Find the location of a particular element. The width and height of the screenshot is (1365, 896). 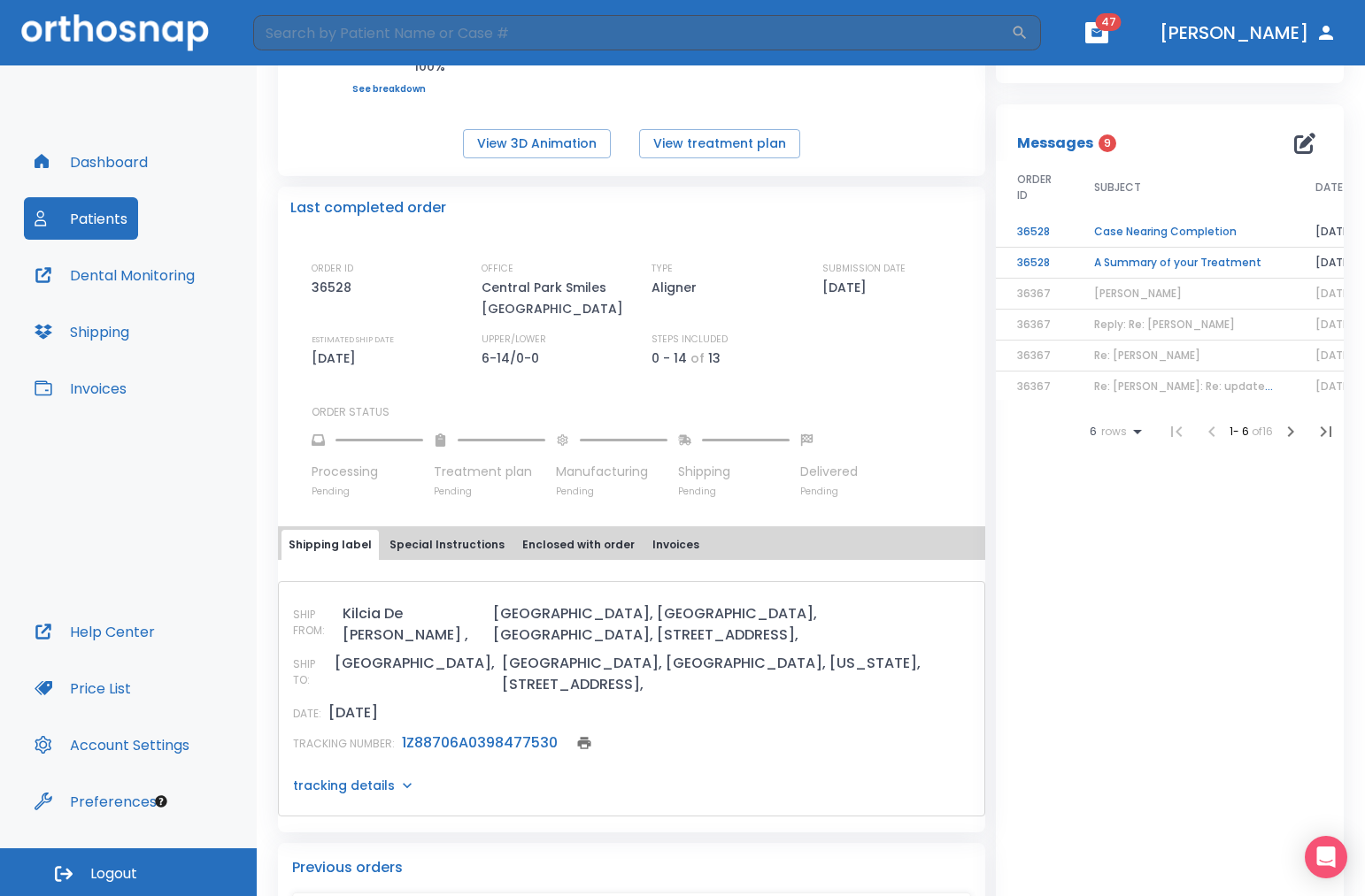

span: rows is located at coordinates (1112, 432).